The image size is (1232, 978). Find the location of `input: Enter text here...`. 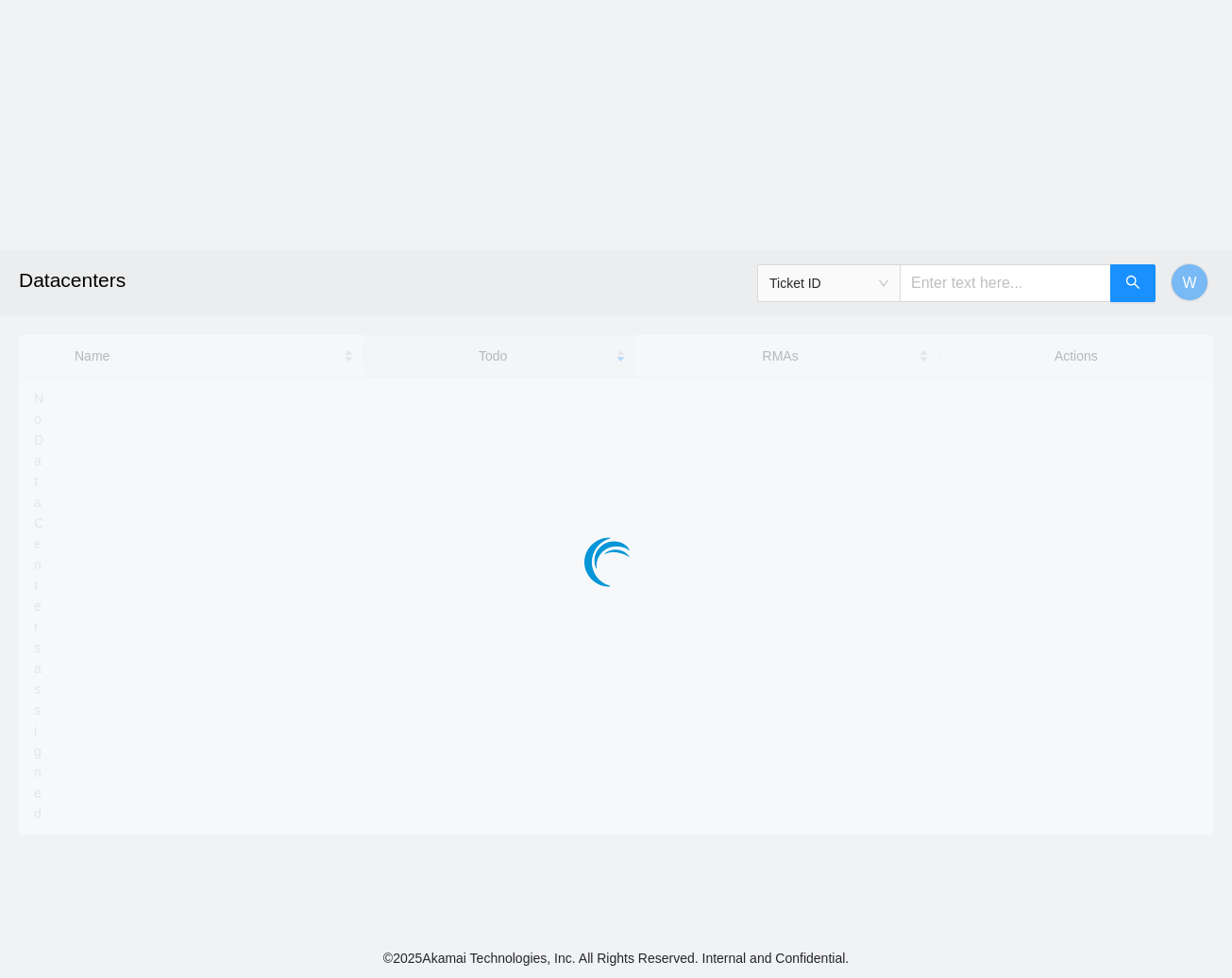

input: Enter text here... is located at coordinates (1005, 283).